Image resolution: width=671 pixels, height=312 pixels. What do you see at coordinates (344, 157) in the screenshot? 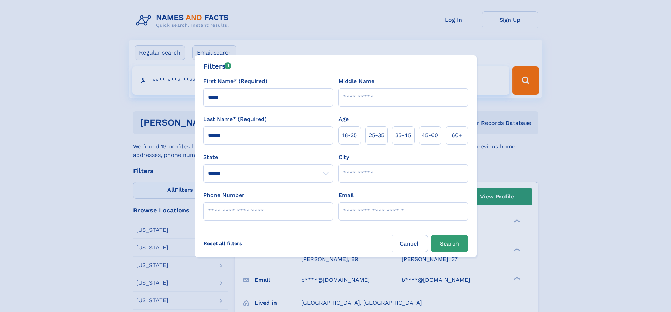
I see `label: City` at bounding box center [344, 157].